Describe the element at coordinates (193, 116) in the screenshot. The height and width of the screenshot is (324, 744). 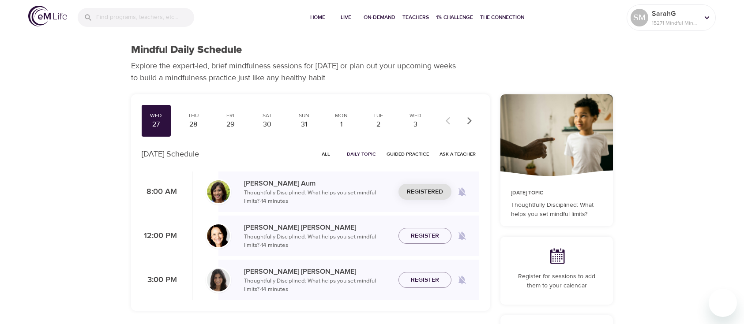
I see `div: Thu` at that location.